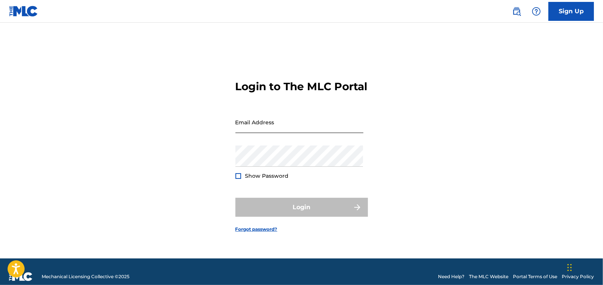 The width and height of the screenshot is (603, 285). Describe the element at coordinates (578, 277) in the screenshot. I see `a: Privacy Policy` at that location.